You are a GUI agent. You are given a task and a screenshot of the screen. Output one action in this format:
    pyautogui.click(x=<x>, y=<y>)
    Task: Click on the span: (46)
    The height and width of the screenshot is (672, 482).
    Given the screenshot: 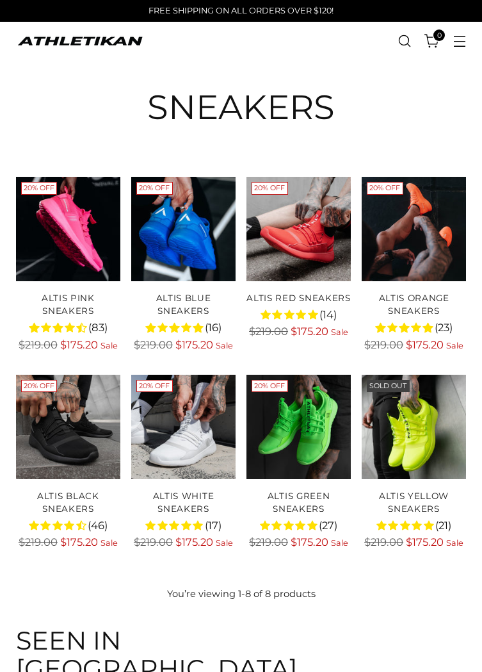 What is the action you would take?
    pyautogui.click(x=97, y=525)
    